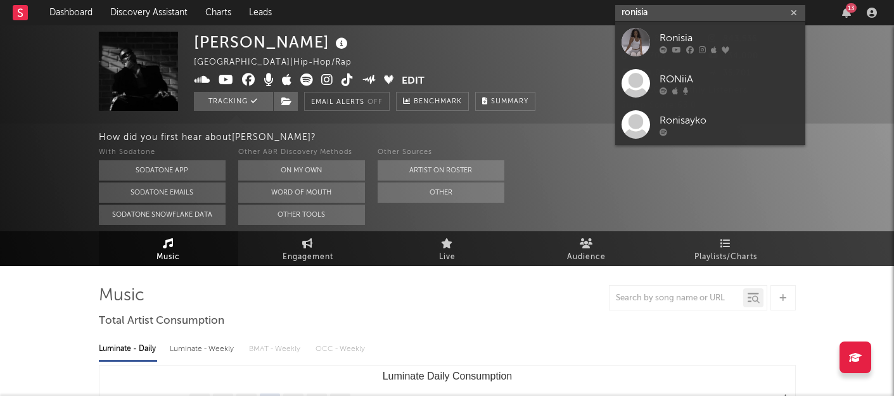 The width and height of the screenshot is (894, 396). I want to click on input: Search for artists, so click(710, 13).